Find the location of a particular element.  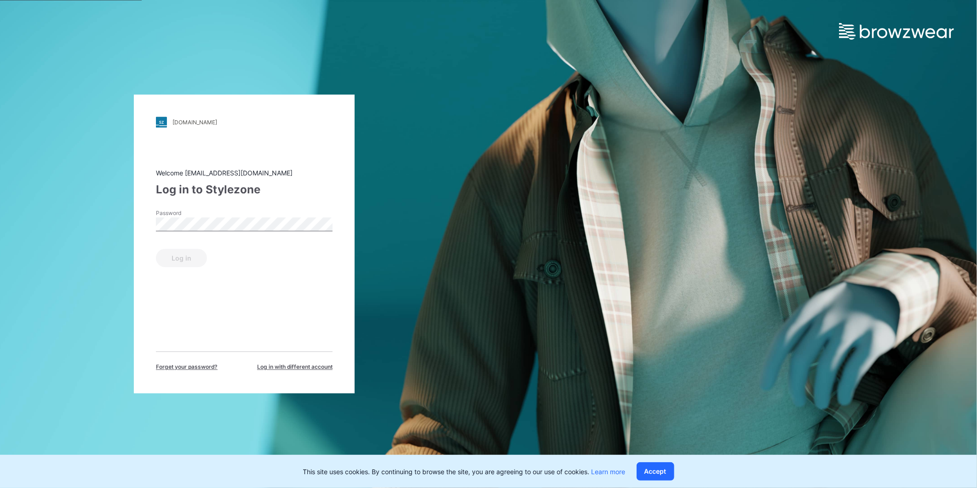

a: Learn more is located at coordinates (609, 471).